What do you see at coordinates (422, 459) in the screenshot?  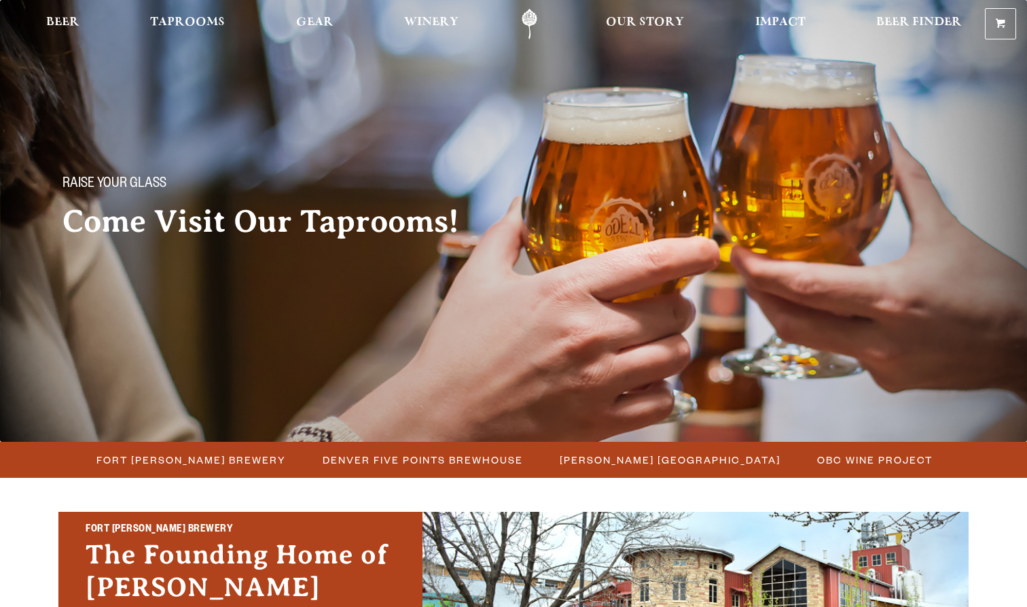 I see `a: Denver Five Points Brewhouse` at bounding box center [422, 459].